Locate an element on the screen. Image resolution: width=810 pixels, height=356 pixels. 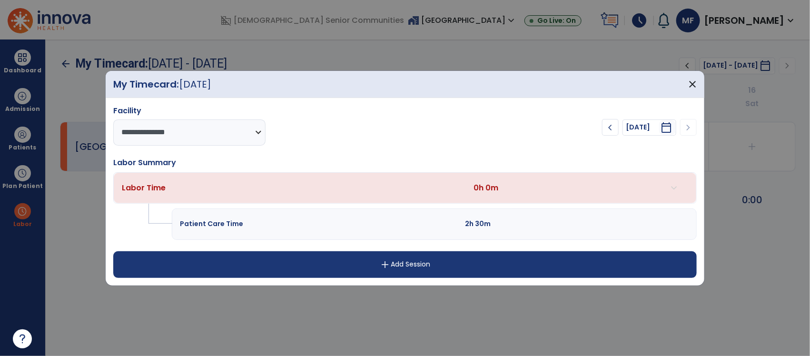
span: Labor Time is located at coordinates (144, 188).